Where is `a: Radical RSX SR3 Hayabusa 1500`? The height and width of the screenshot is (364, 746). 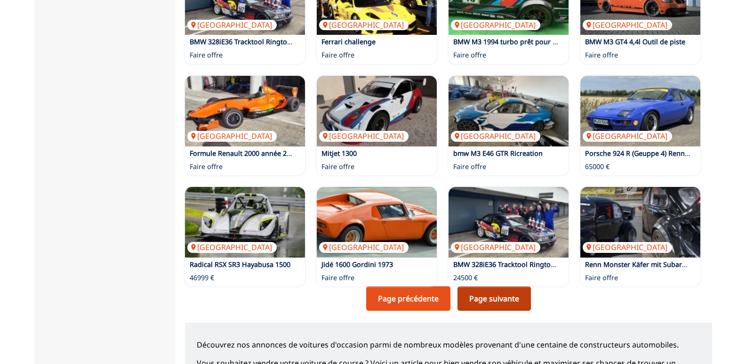 a: Radical RSX SR3 Hayabusa 1500 is located at coordinates (240, 264).